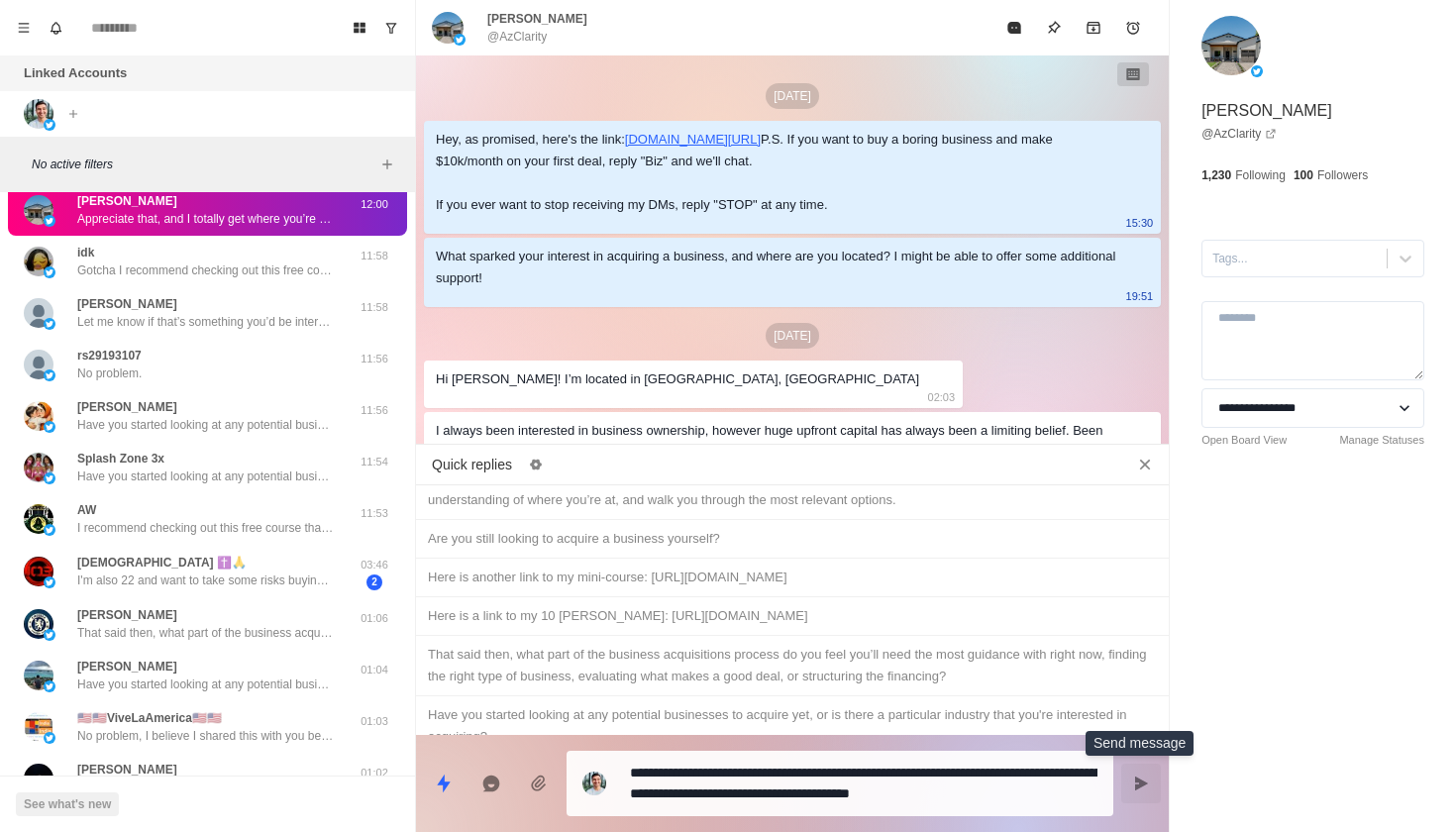  Describe the element at coordinates (1216, 175) in the screenshot. I see `p: 1,230` at that location.